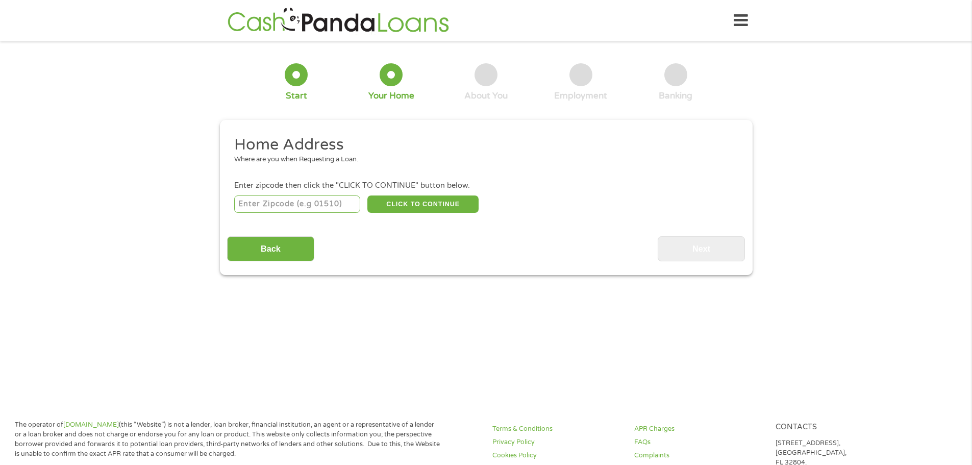 The image size is (972, 465). Describe the element at coordinates (699, 442) in the screenshot. I see `a: FAQs` at that location.